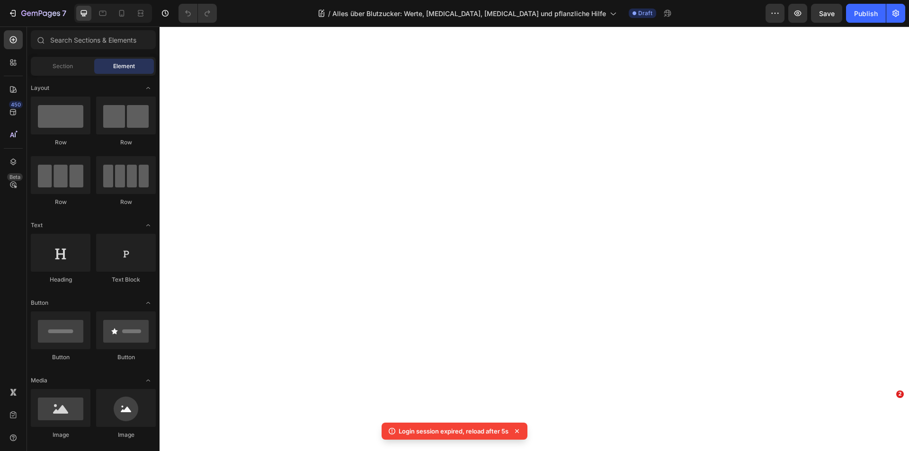 The width and height of the screenshot is (909, 451). I want to click on span: Element, so click(124, 66).